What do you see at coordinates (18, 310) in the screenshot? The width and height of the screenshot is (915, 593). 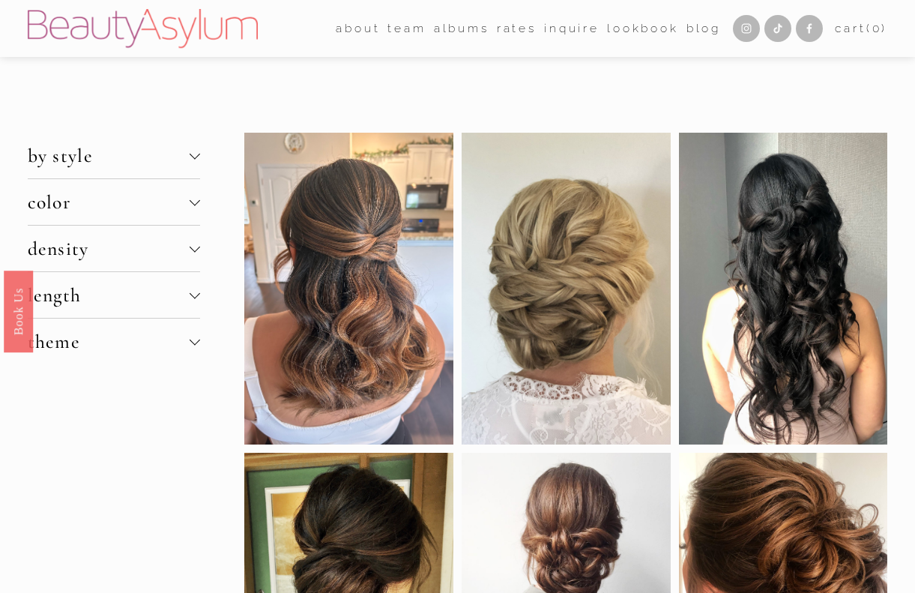 I see `a: Book Us` at bounding box center [18, 310].